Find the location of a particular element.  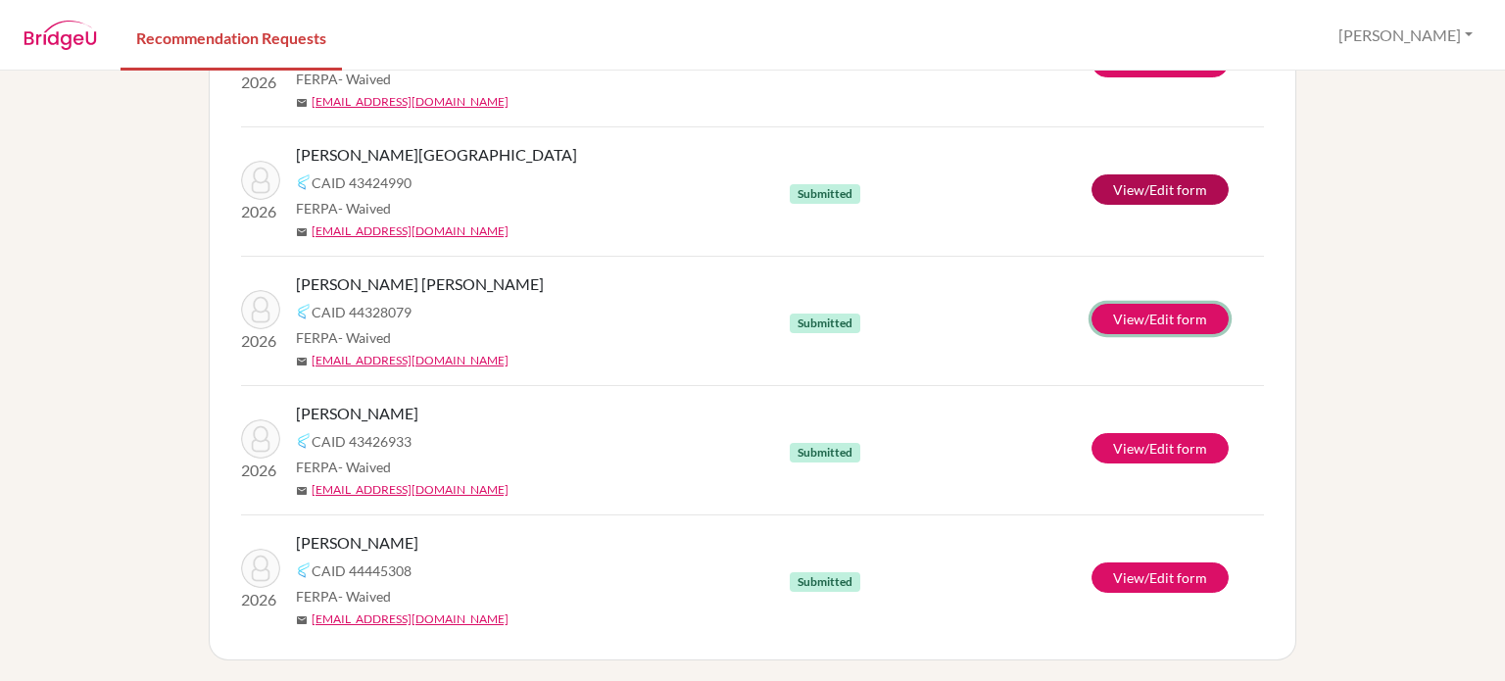

span: CAID 44328079 is located at coordinates (362, 312).